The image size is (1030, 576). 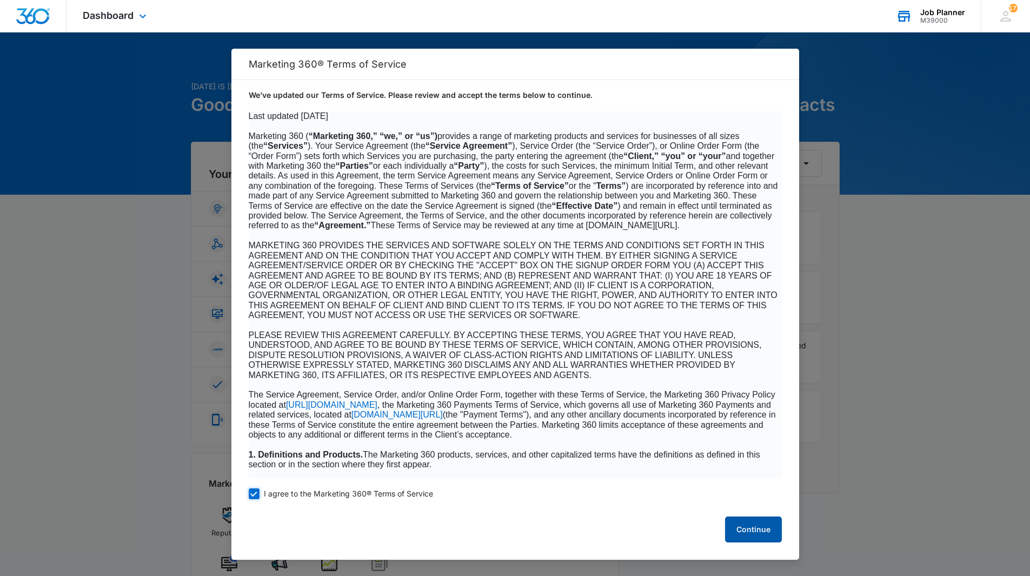 What do you see at coordinates (342, 225) in the screenshot?
I see `b: “Agreement.”` at bounding box center [342, 225].